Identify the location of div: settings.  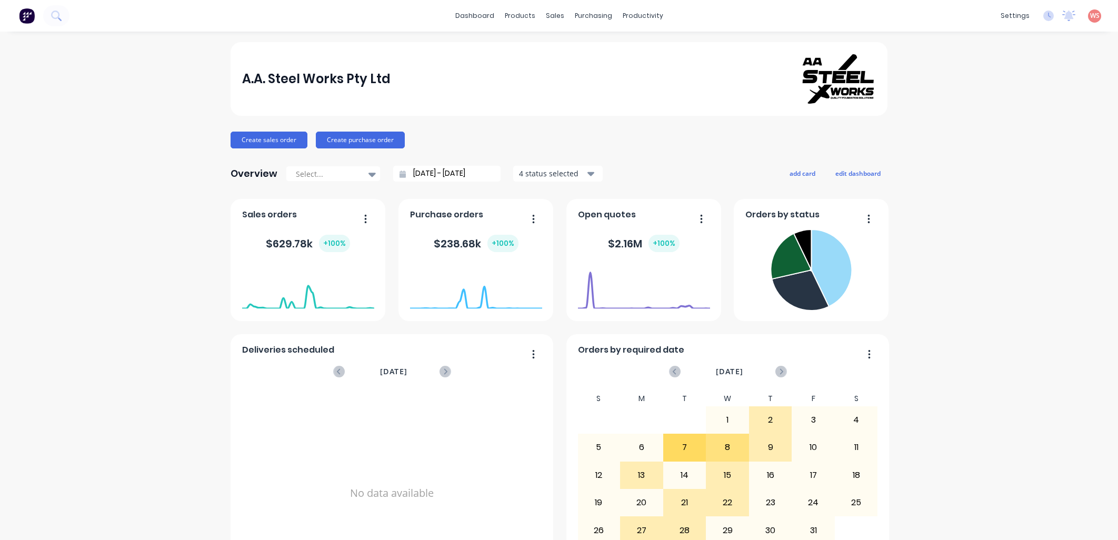
(1015, 16).